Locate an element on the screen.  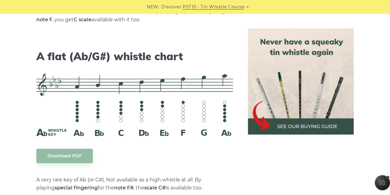
strong: special fingering is located at coordinates (76, 187).